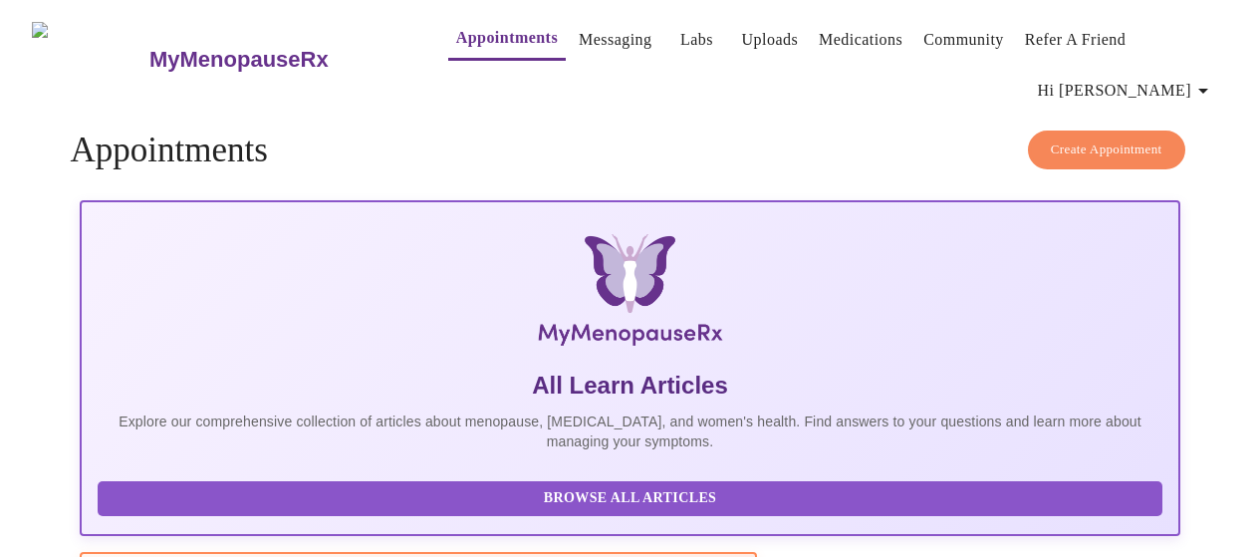 Image resolution: width=1260 pixels, height=557 pixels. Describe the element at coordinates (629, 385) in the screenshot. I see `h5: All Learn Articles` at that location.